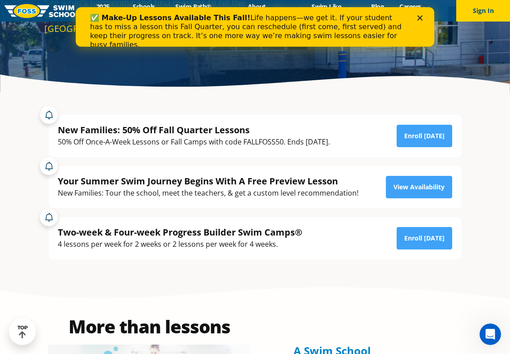 This screenshot has height=354, width=510. Describe the element at coordinates (419, 187) in the screenshot. I see `a: View Availability` at that location.